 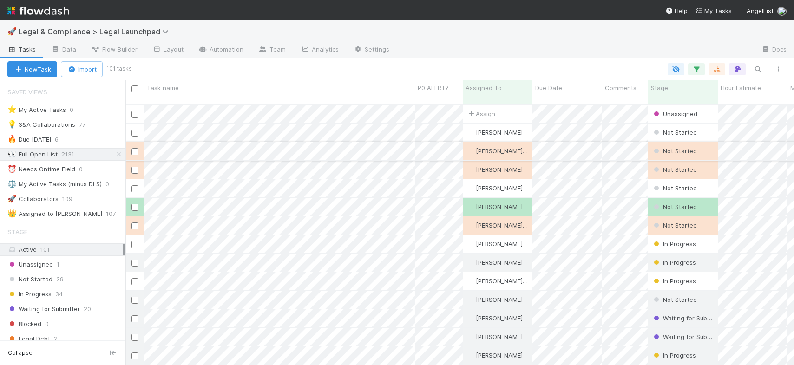 What do you see at coordinates (96, 32) in the screenshot?
I see `span: Legal & Compliance > Legal Launchpad` at bounding box center [96, 32].